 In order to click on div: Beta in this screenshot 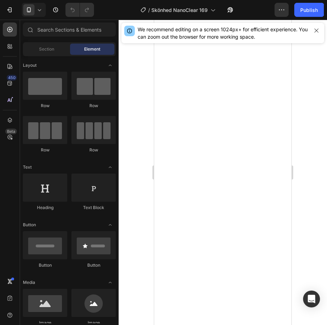, I will do `click(11, 132)`.